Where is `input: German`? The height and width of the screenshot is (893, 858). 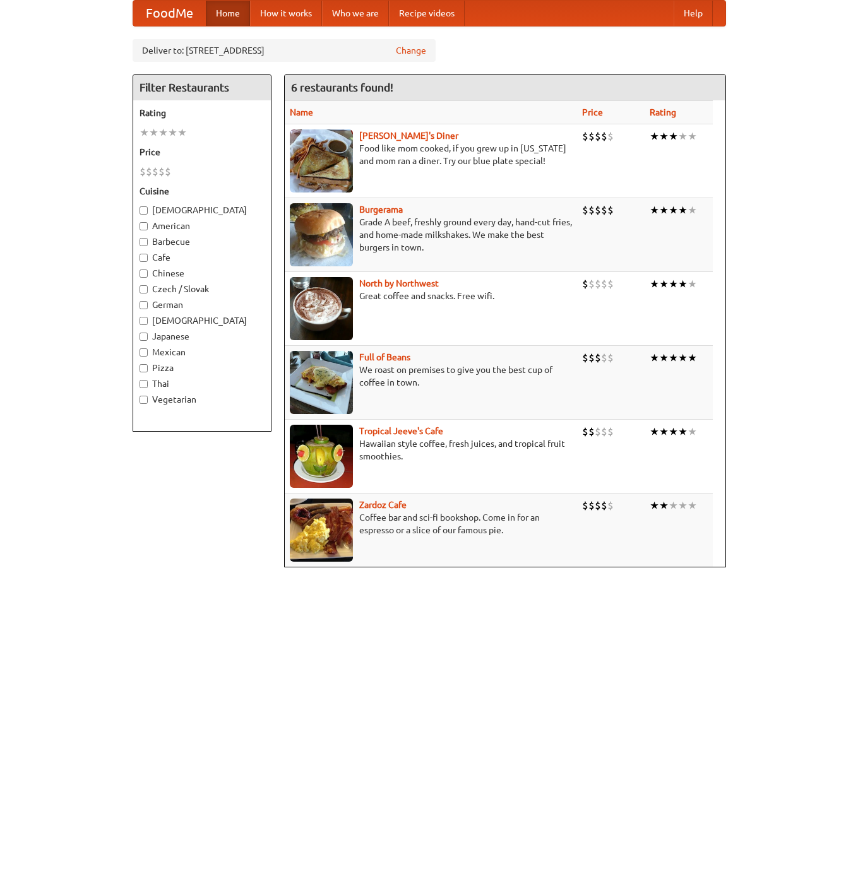
input: German is located at coordinates (143, 305).